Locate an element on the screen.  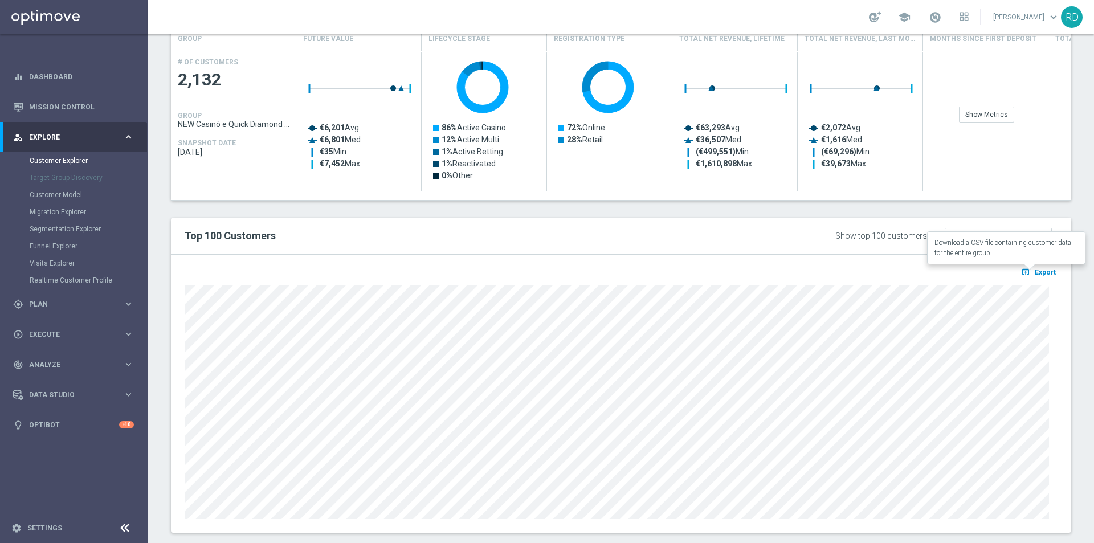
button: person_search Explore keyboard_arrow_right is located at coordinates (73, 137).